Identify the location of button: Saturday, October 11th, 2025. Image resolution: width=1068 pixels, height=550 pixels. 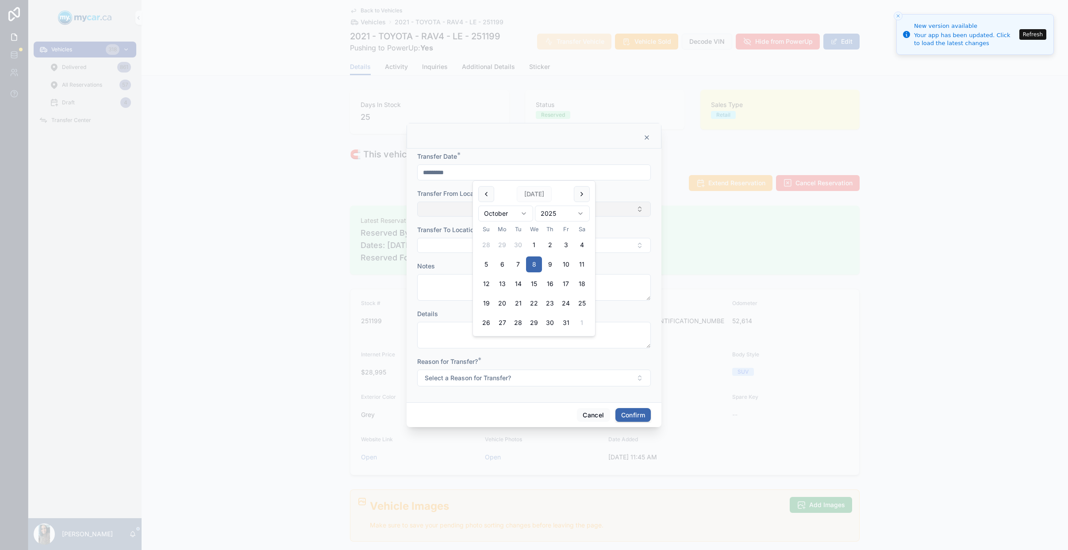
(582, 265).